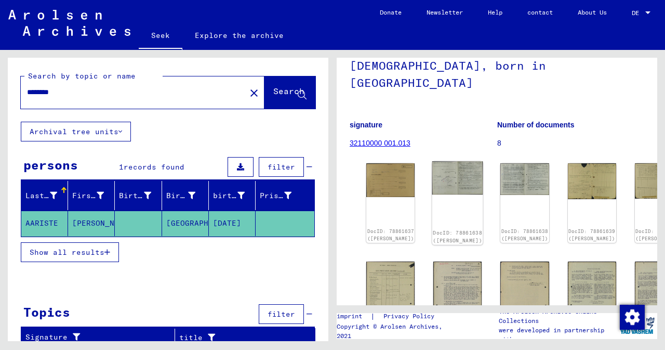 This screenshot has height=350, width=665. Describe the element at coordinates (46, 337) in the screenshot. I see `font: Signature` at that location.